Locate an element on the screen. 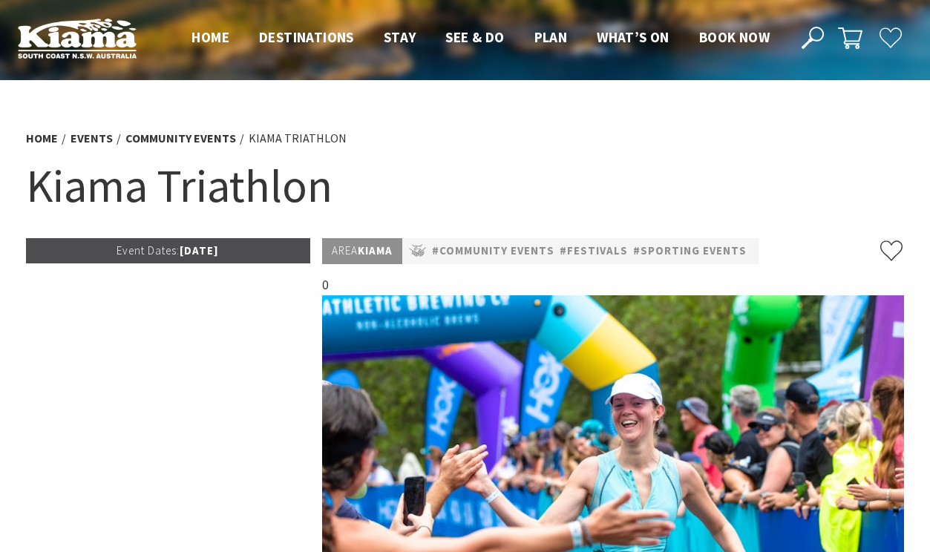 This screenshot has height=552, width=930. a: #Festivals is located at coordinates (594, 251).